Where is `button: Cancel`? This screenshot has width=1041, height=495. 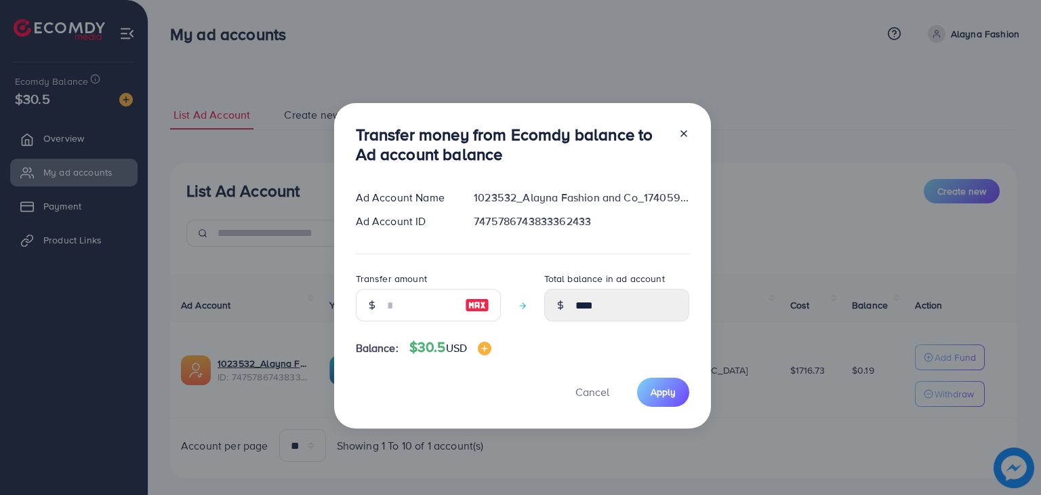 button: Cancel is located at coordinates (592, 392).